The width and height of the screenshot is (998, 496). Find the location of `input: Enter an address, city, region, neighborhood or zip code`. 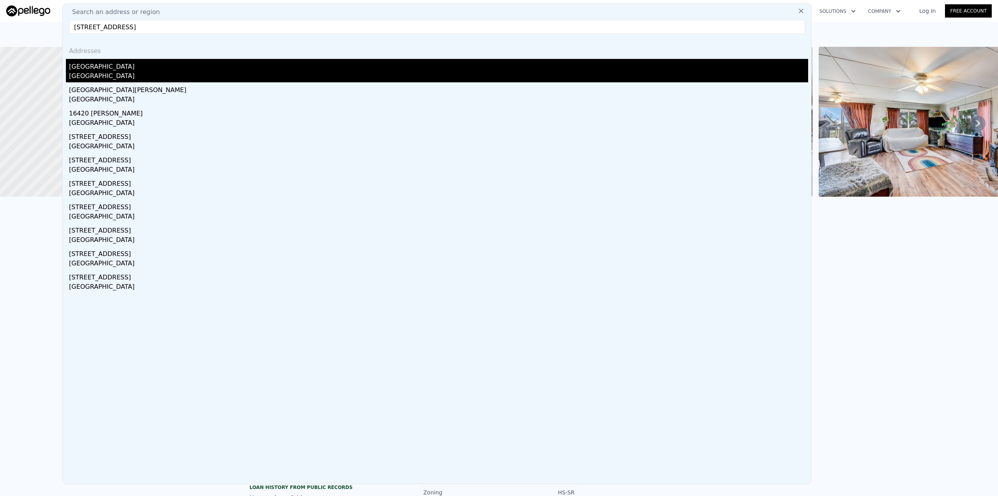

input: Enter an address, city, region, neighborhood or zip code is located at coordinates (437, 27).